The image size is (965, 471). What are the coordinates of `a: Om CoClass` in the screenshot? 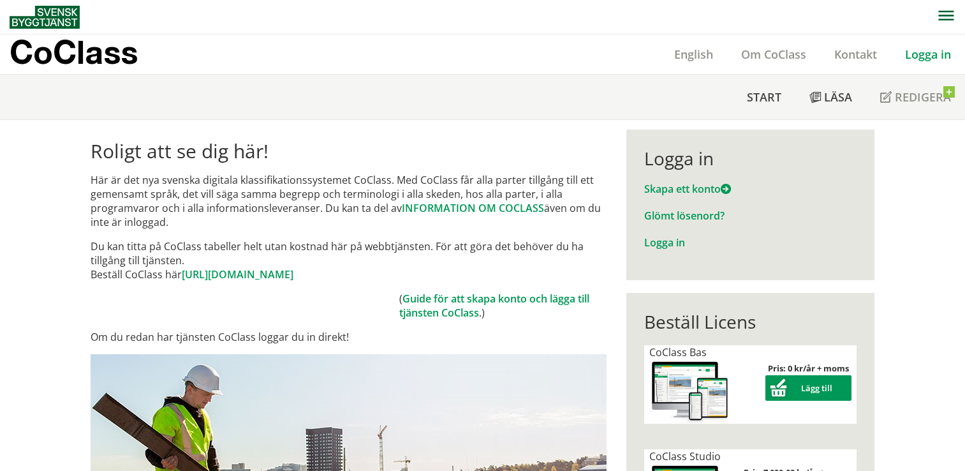 It's located at (774, 54).